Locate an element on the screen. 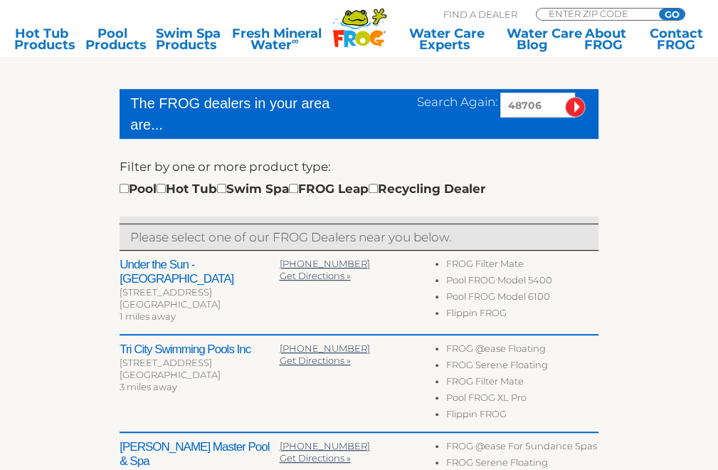  input: GO is located at coordinates (672, 14).